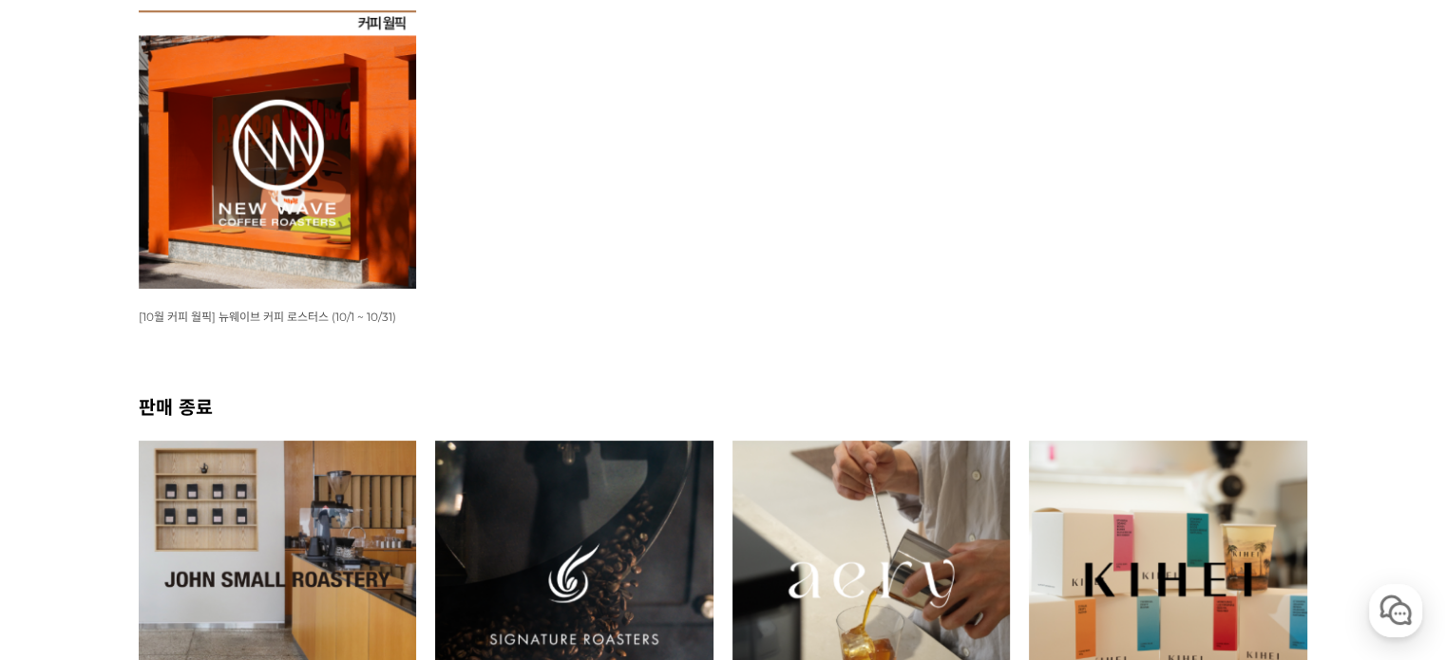  I want to click on a: 대화, so click(185, 526).